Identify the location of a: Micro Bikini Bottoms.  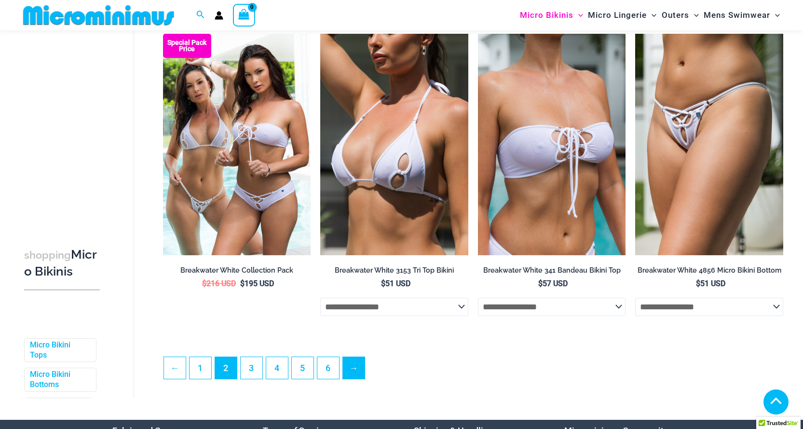
(59, 380).